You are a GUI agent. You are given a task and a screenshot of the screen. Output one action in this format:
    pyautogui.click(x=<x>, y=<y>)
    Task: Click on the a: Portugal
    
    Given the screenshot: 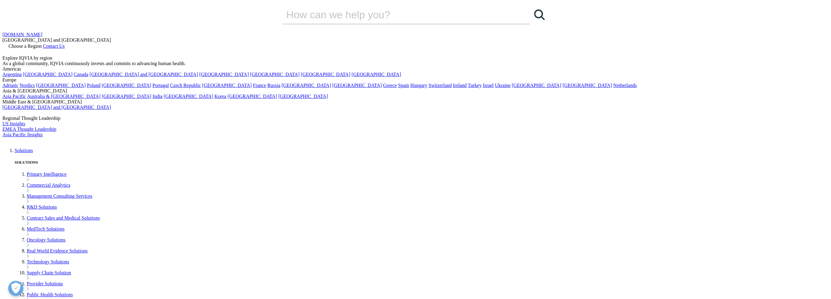 What is the action you would take?
    pyautogui.click(x=161, y=85)
    